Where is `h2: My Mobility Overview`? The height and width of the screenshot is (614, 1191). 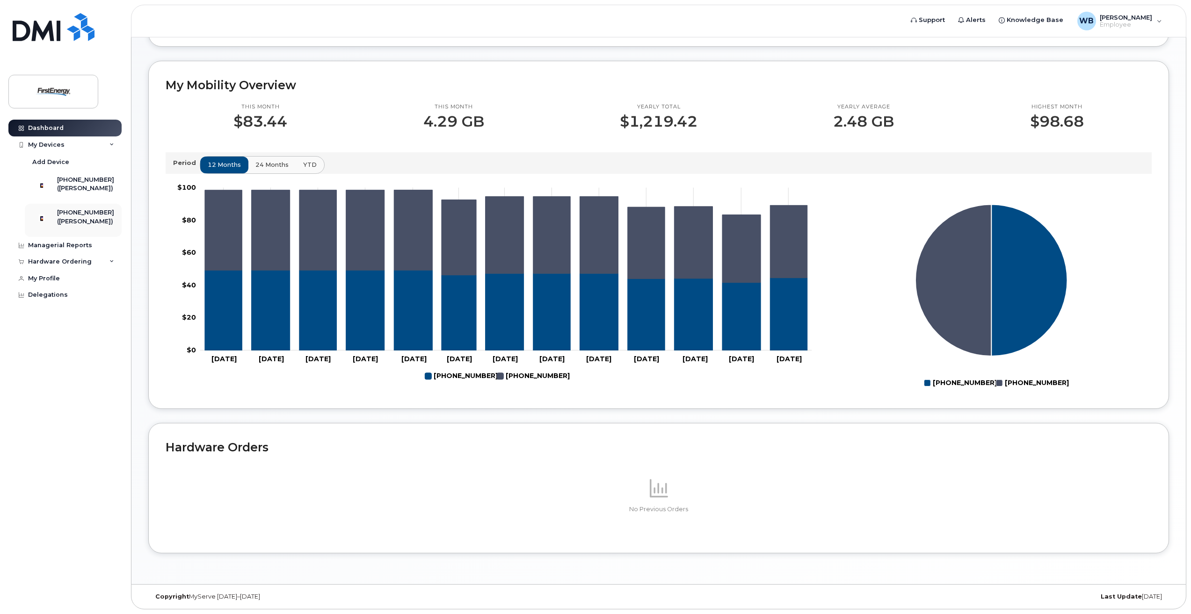 h2: My Mobility Overview is located at coordinates (658, 85).